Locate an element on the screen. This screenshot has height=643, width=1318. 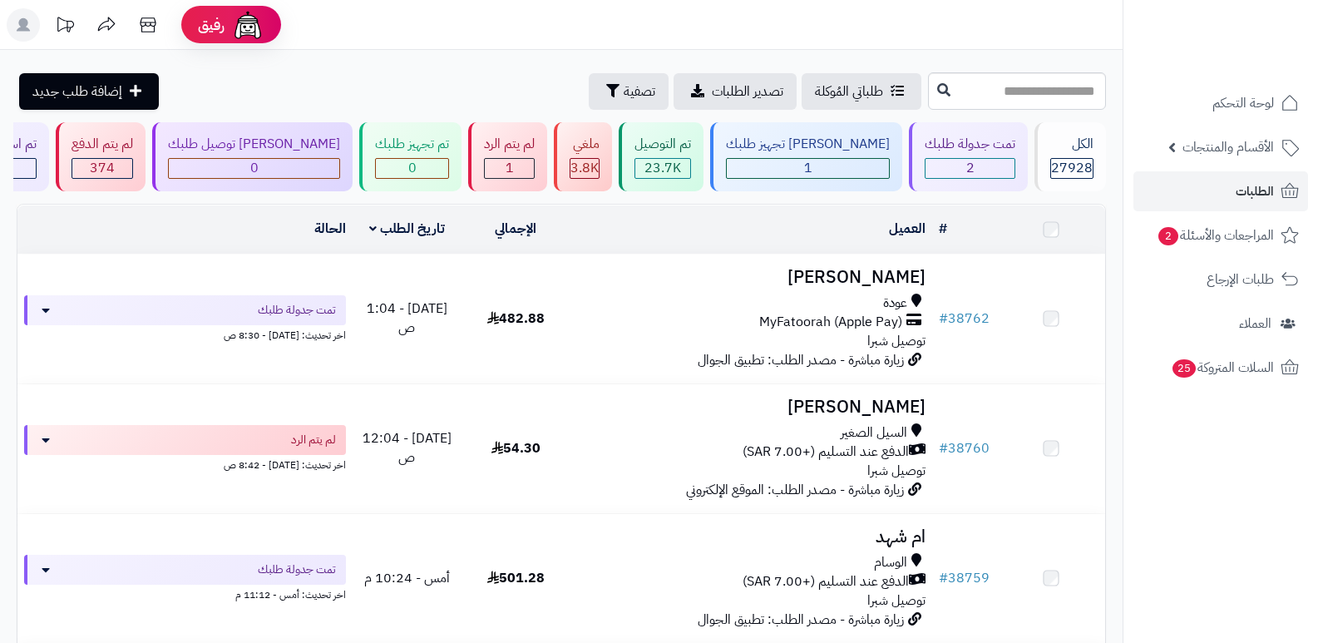
div: 374 is located at coordinates (102, 168).